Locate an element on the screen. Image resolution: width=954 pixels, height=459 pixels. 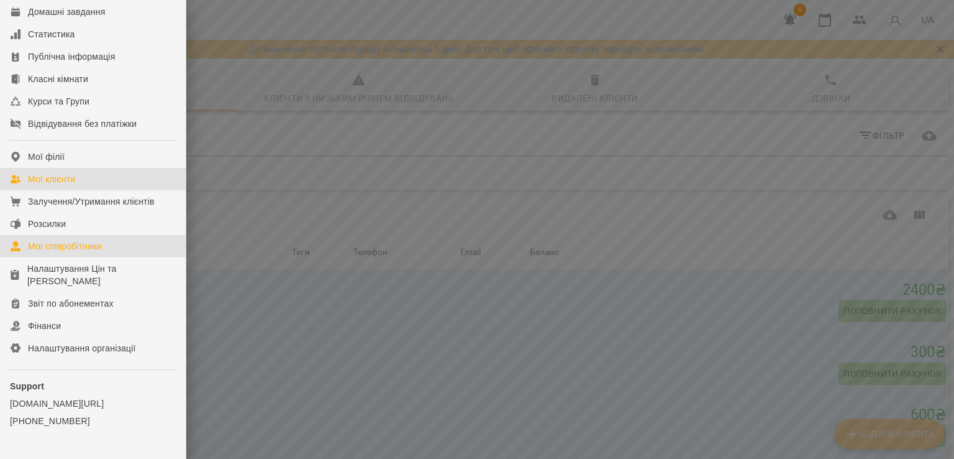
div: Фінанси is located at coordinates (44, 326).